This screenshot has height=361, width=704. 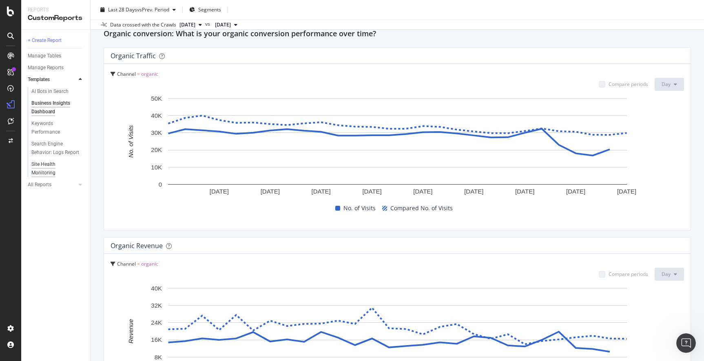 I want to click on h2: Organic conversion: What is your organic conversion performance over time?, so click(x=240, y=34).